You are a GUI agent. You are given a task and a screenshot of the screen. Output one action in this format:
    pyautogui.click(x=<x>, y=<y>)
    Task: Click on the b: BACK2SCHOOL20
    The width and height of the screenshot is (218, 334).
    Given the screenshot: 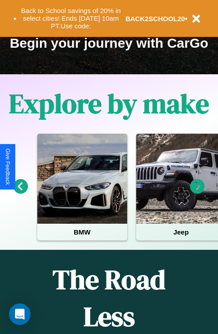 What is the action you would take?
    pyautogui.click(x=155, y=18)
    